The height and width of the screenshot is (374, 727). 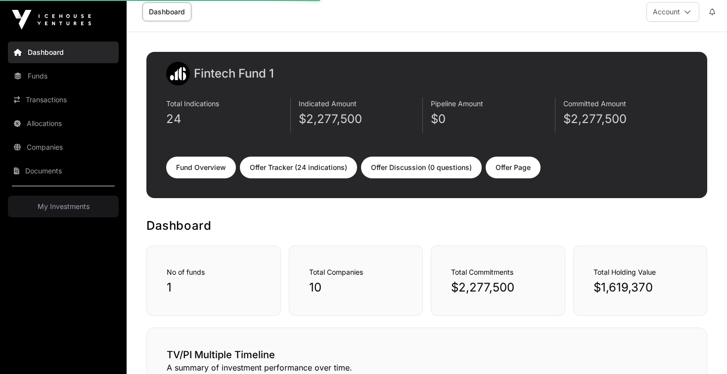 I want to click on span: Indicated Amount, so click(x=327, y=103).